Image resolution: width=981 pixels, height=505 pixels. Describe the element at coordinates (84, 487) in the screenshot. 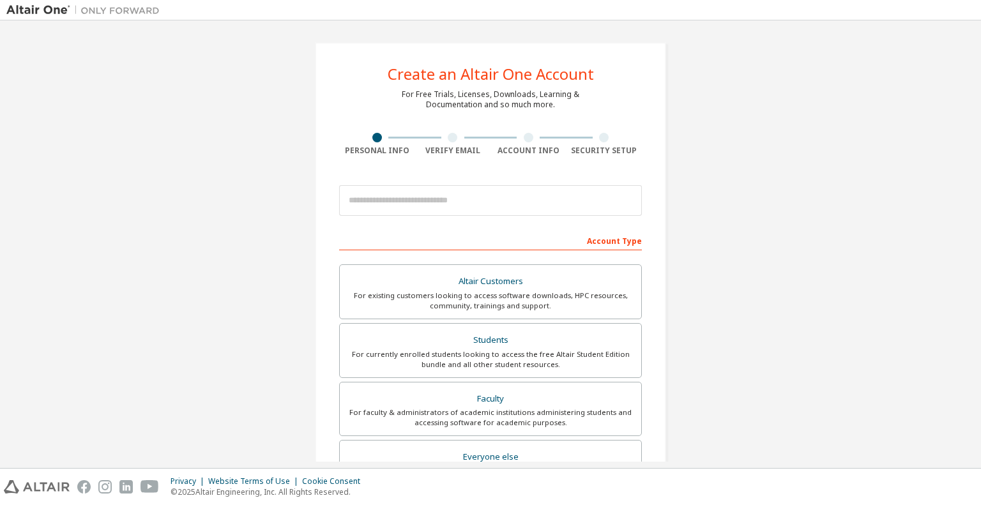

I see `img: facebook.svg` at that location.